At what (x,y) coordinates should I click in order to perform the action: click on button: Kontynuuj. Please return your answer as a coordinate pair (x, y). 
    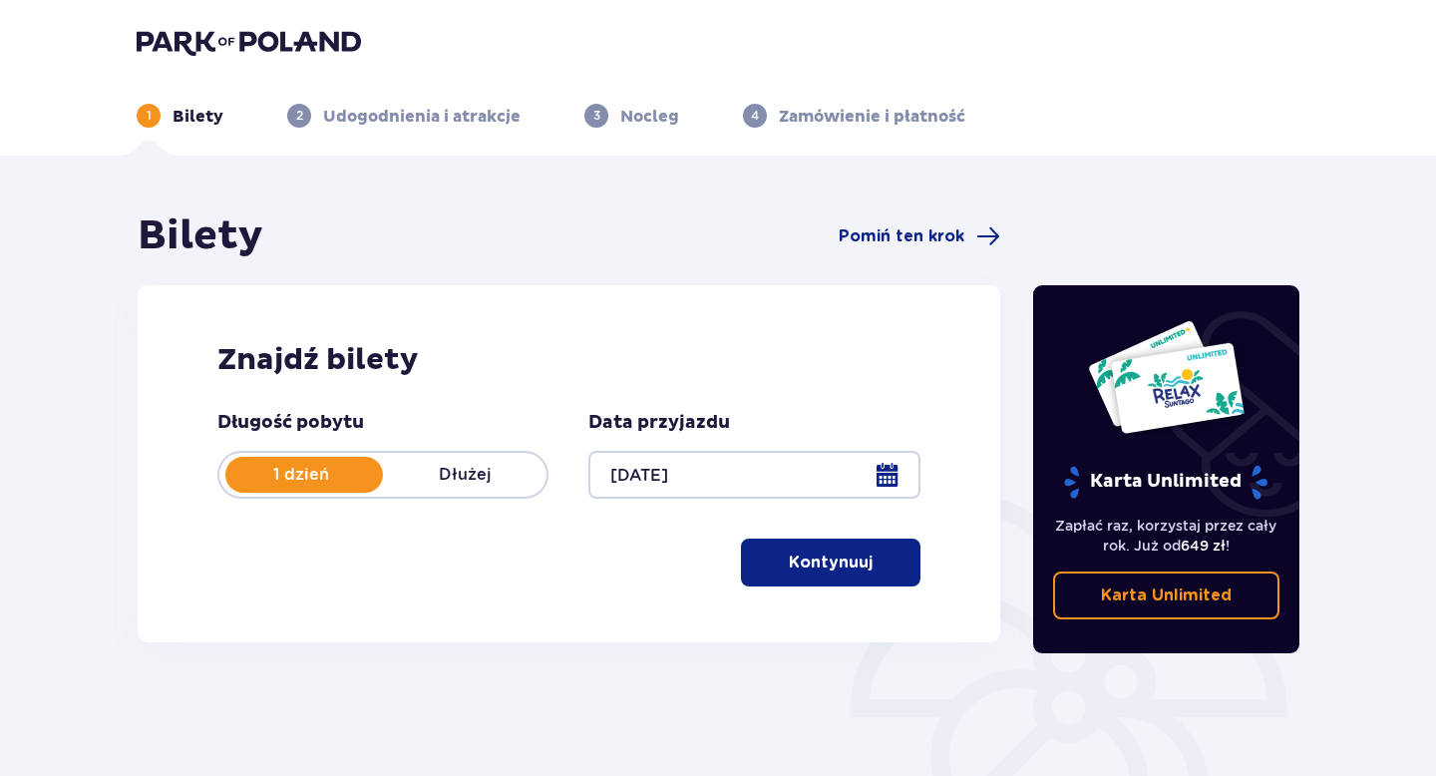
    Looking at the image, I should click on (831, 563).